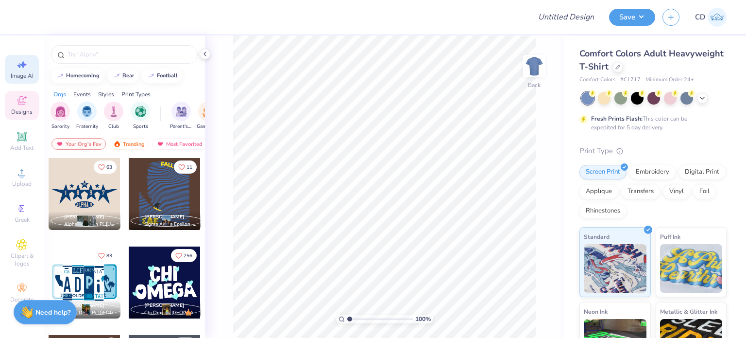 Image resolution: width=746 pixels, height=338 pixels. What do you see at coordinates (179, 144) in the screenshot?
I see `div: Most Favorited` at bounding box center [179, 144].